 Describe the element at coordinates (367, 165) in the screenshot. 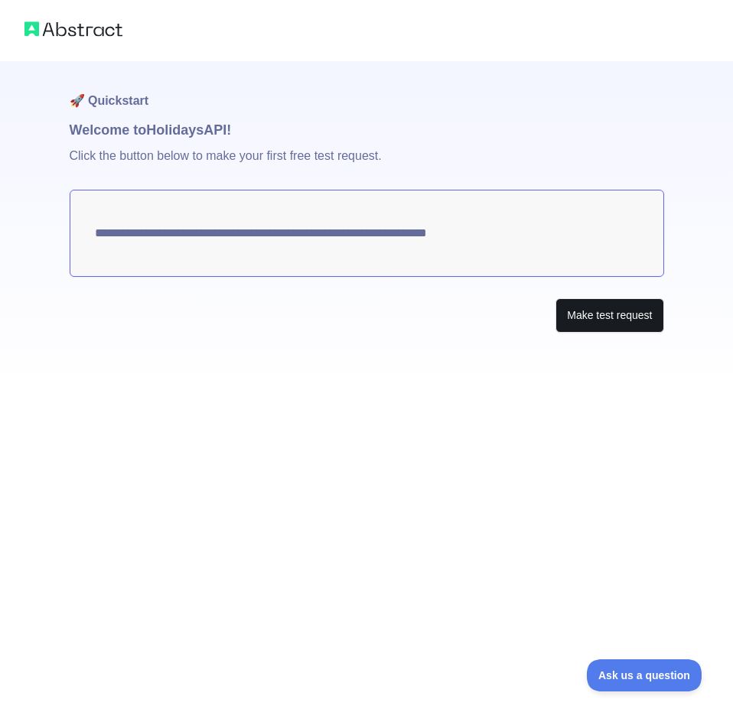

I see `p: Click the button below to make your first free test request.` at that location.